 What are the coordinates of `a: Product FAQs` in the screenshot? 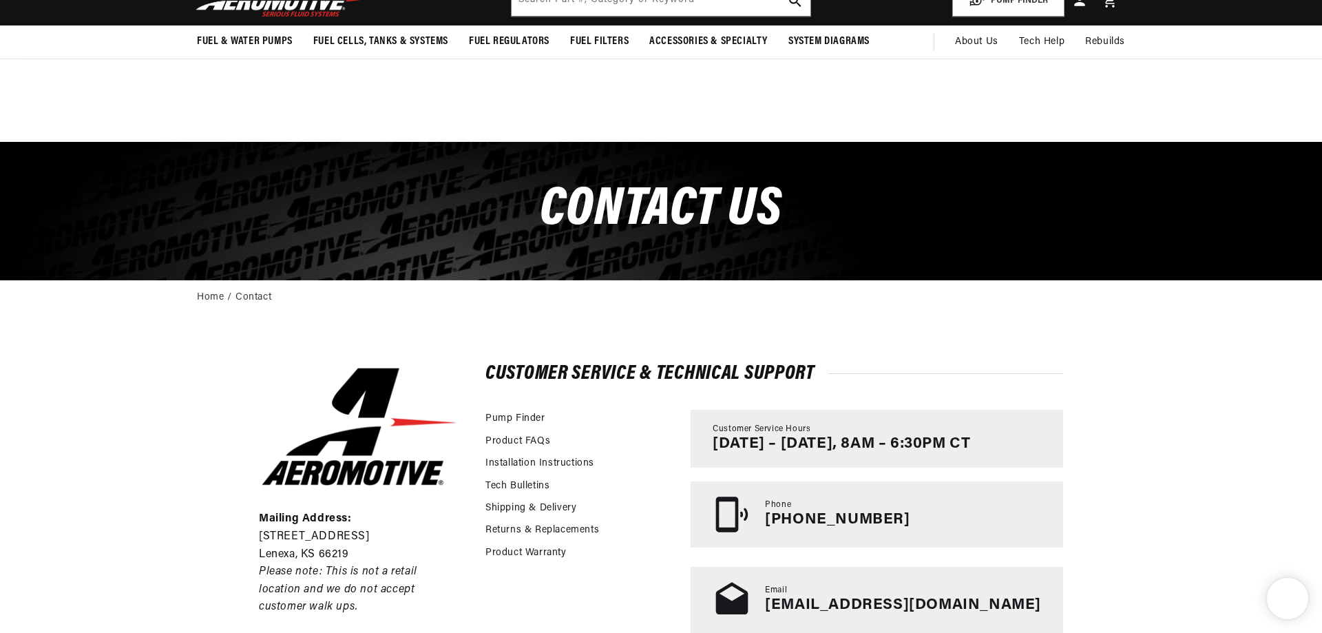 It's located at (518, 441).